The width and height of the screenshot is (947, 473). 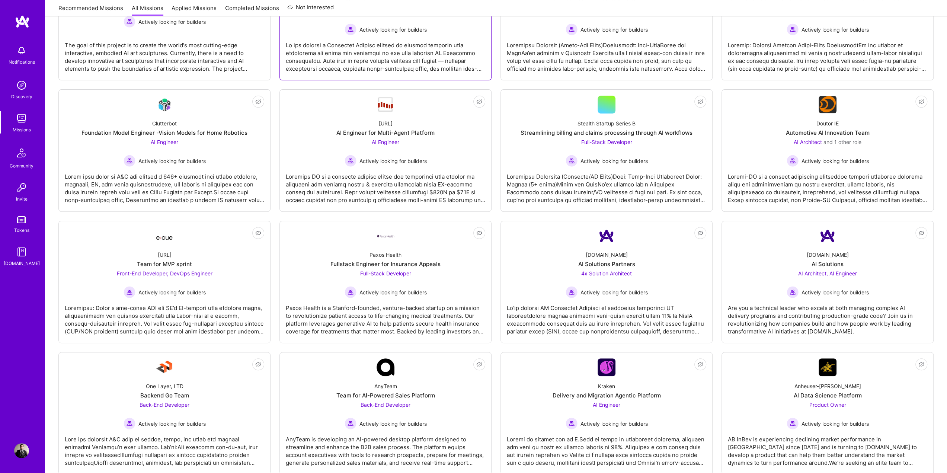 What do you see at coordinates (147, 10) in the screenshot?
I see `a: All Missions` at bounding box center [147, 10].